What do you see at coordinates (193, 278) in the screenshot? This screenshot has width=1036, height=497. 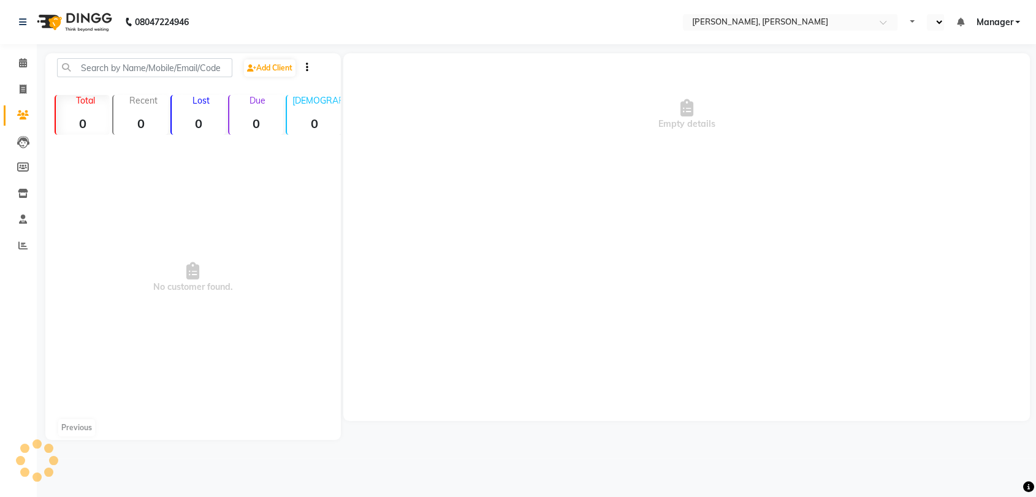 I see `span: No customer found.` at bounding box center [193, 278].